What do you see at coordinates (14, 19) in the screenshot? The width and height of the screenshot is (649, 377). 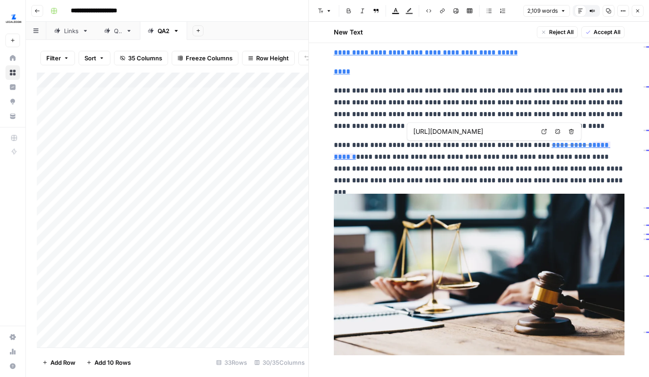 I see `img: LegalZoom Logo` at bounding box center [14, 19].